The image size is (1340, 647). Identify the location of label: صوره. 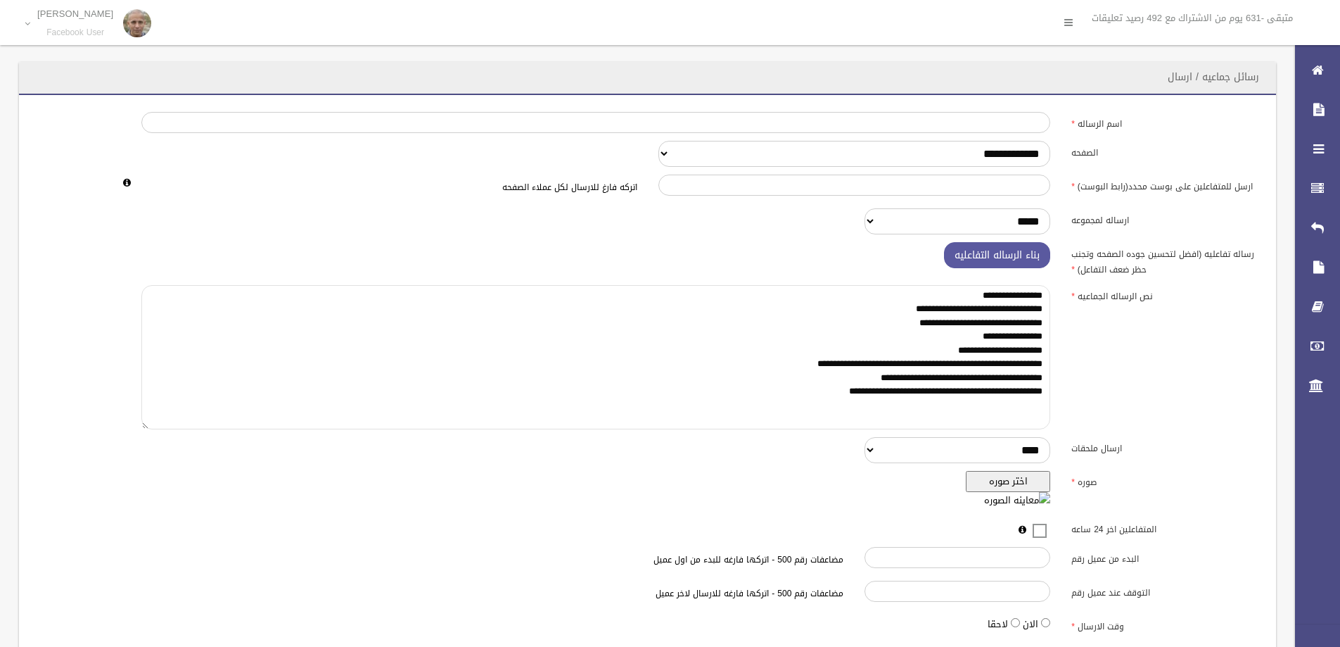
(1164, 481).